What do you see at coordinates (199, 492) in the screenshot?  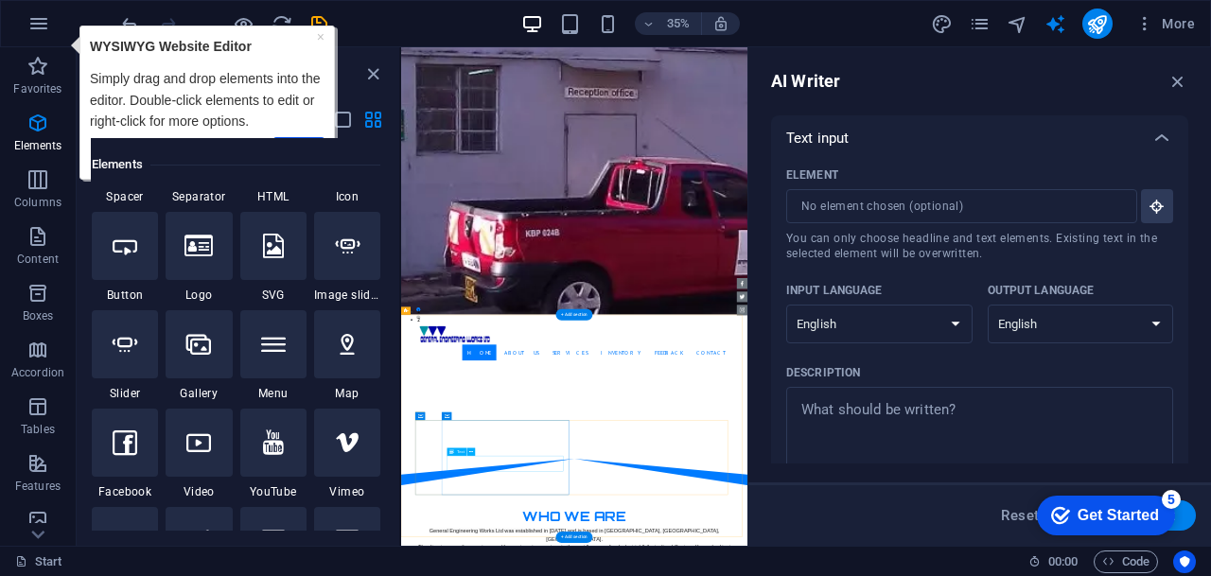 I see `span: Video` at bounding box center [199, 492].